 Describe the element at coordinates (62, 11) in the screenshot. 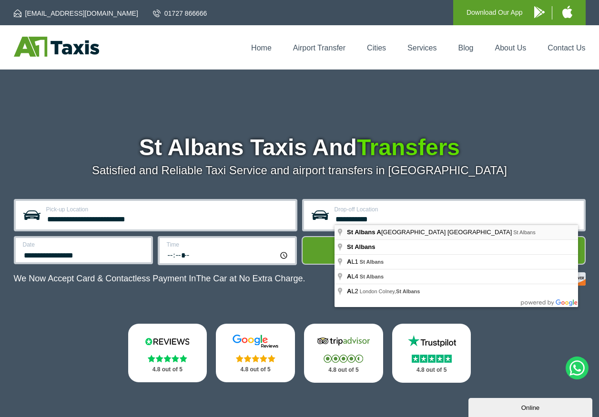

I see `div: Online` at that location.